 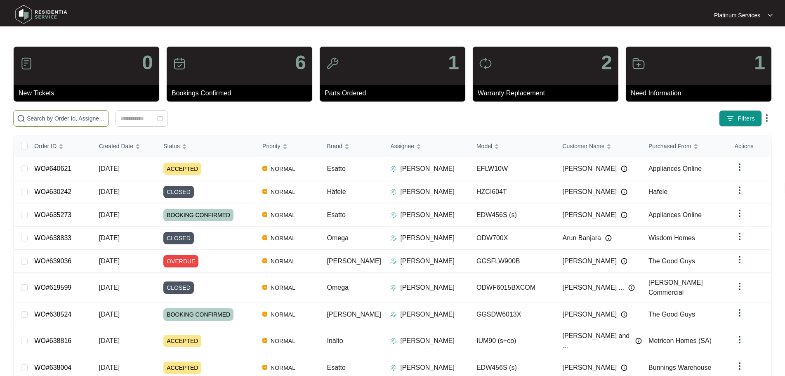 What do you see at coordinates (679, 367) in the screenshot?
I see `span: Bunnings Warehouse` at bounding box center [679, 367].